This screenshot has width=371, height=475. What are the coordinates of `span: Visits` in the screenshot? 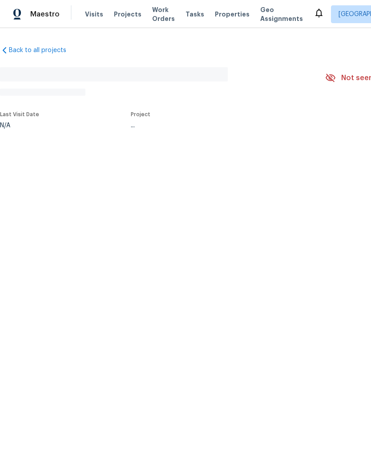 It's located at (94, 14).